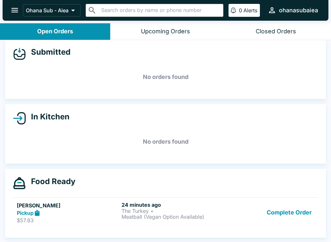  I want to click on p: Alerts, so click(250, 10).